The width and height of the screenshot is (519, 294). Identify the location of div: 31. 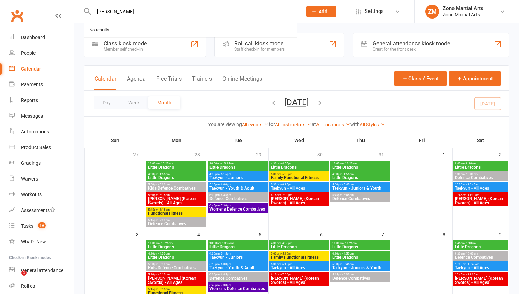
(385, 154).